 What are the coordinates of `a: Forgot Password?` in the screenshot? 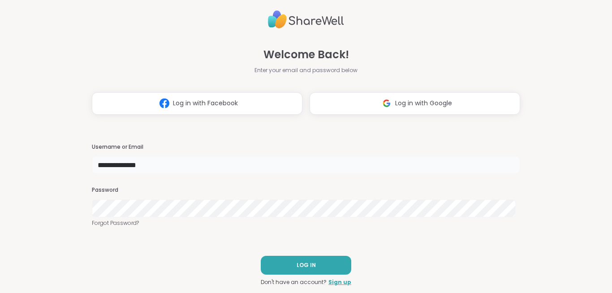 It's located at (306, 223).